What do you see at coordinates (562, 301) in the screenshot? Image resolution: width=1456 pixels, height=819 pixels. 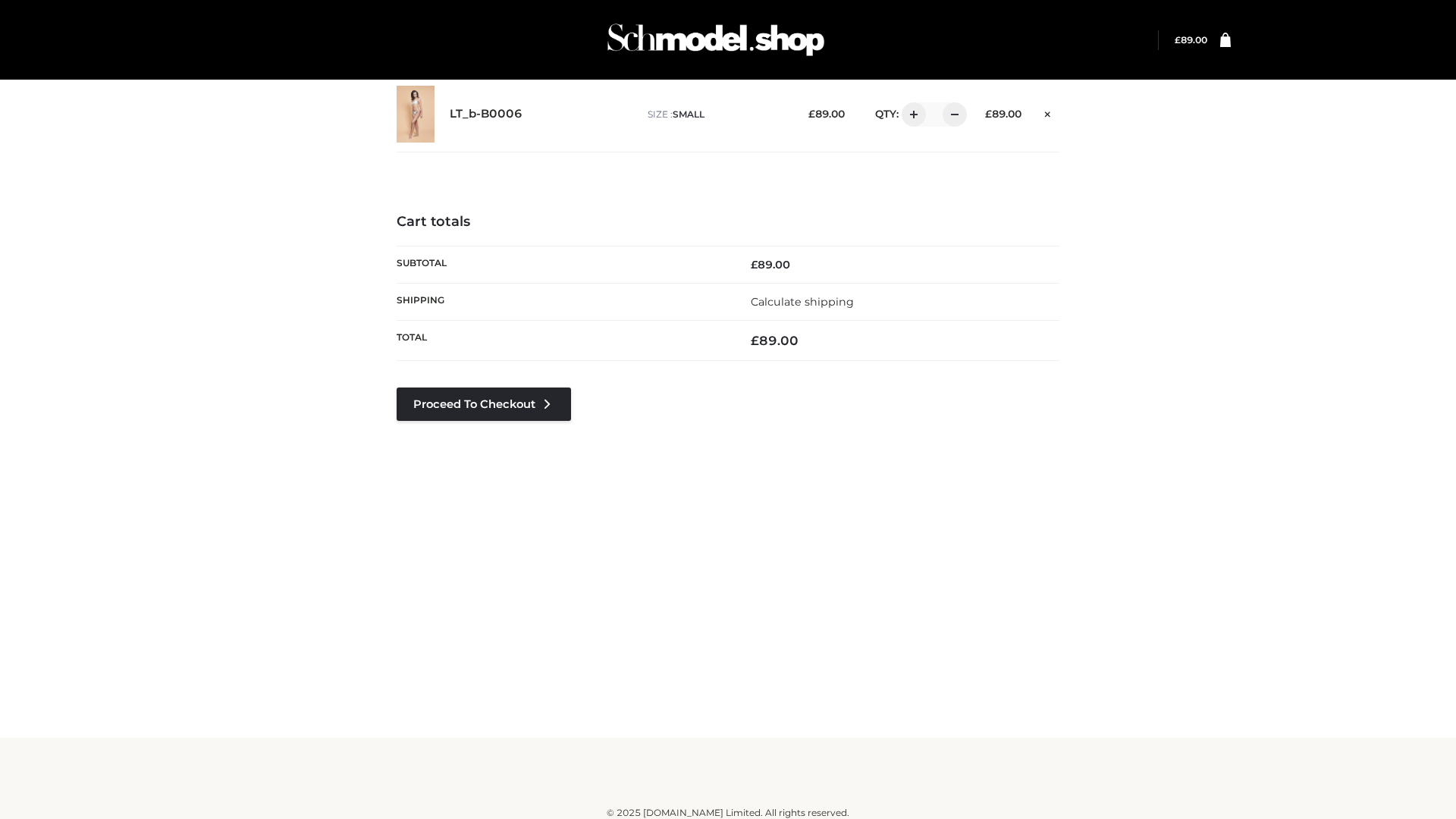 I see `th: Shipping` at bounding box center [562, 301].